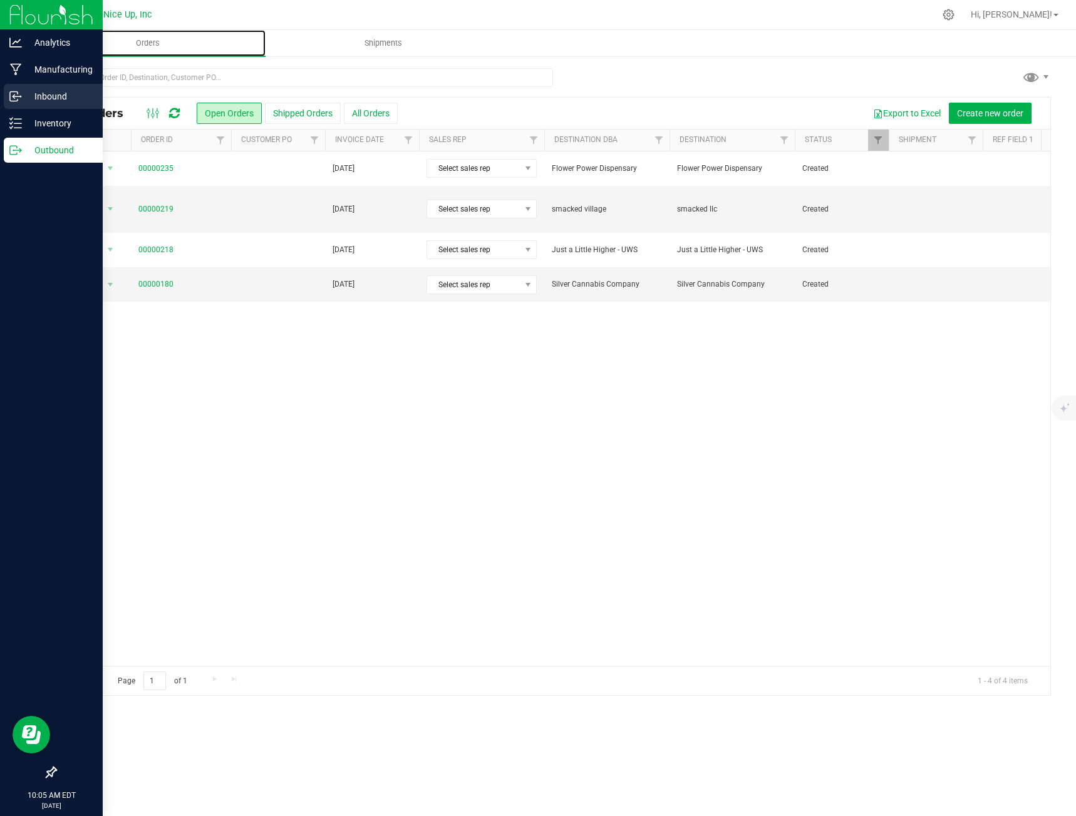 The image size is (1076, 816). Describe the element at coordinates (990, 113) in the screenshot. I see `button: Create new order` at that location.